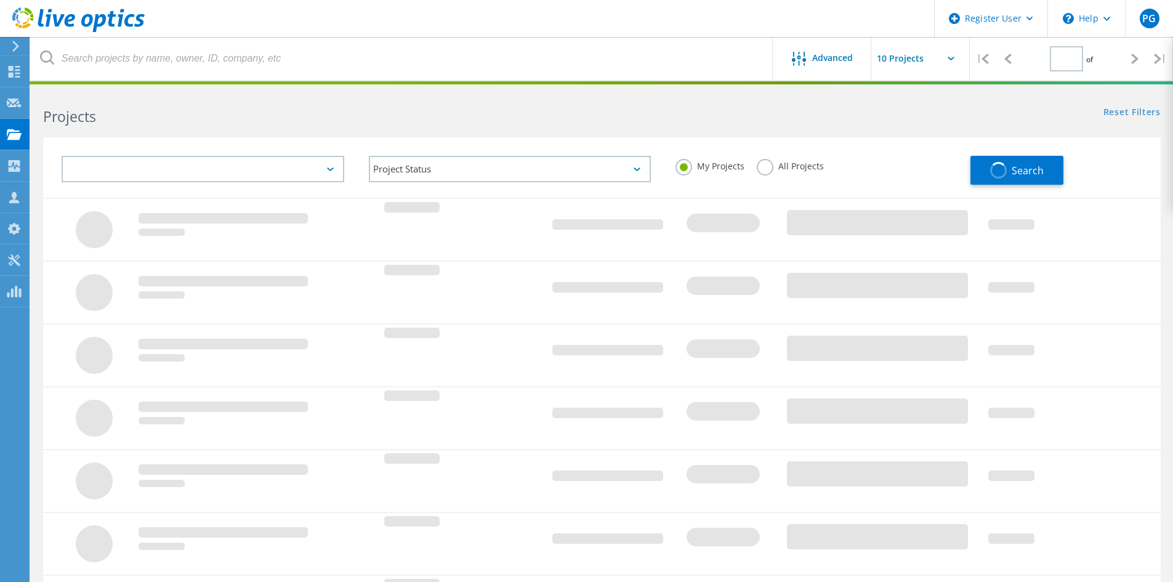  What do you see at coordinates (1132, 113) in the screenshot?
I see `a: Reset Filters` at bounding box center [1132, 113].